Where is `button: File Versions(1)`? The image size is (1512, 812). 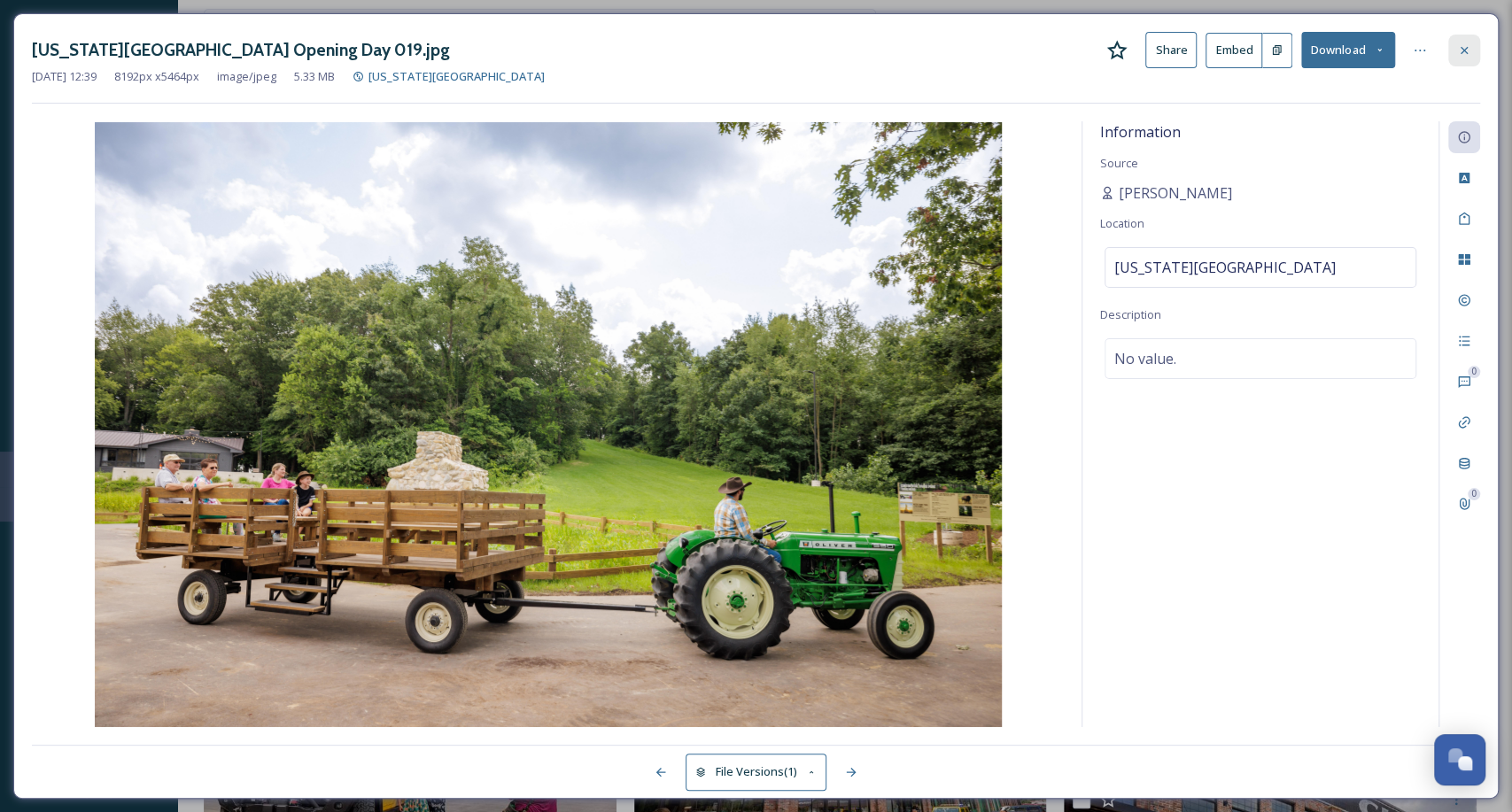
button: File Versions(1) is located at coordinates (756, 772).